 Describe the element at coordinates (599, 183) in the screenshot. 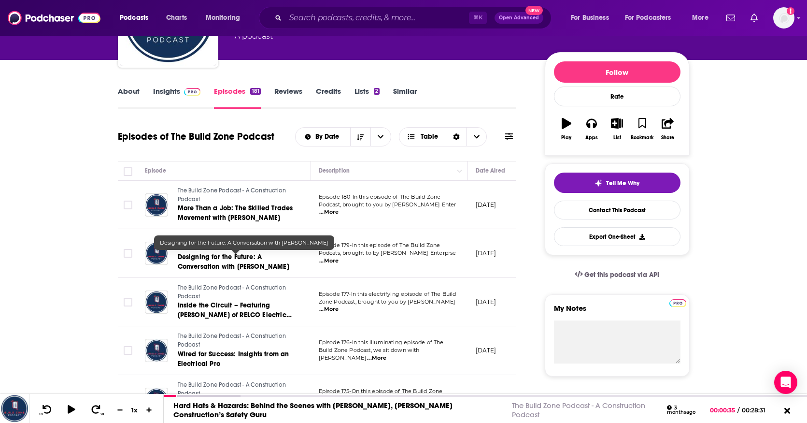

I see `img: tell me why sparkle` at that location.